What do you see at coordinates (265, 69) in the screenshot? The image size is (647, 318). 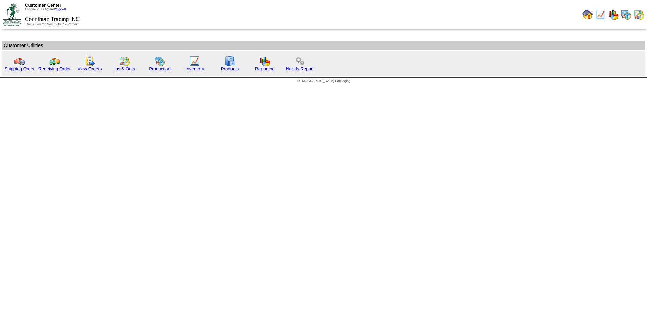 I see `a: Reporting` at bounding box center [265, 69].